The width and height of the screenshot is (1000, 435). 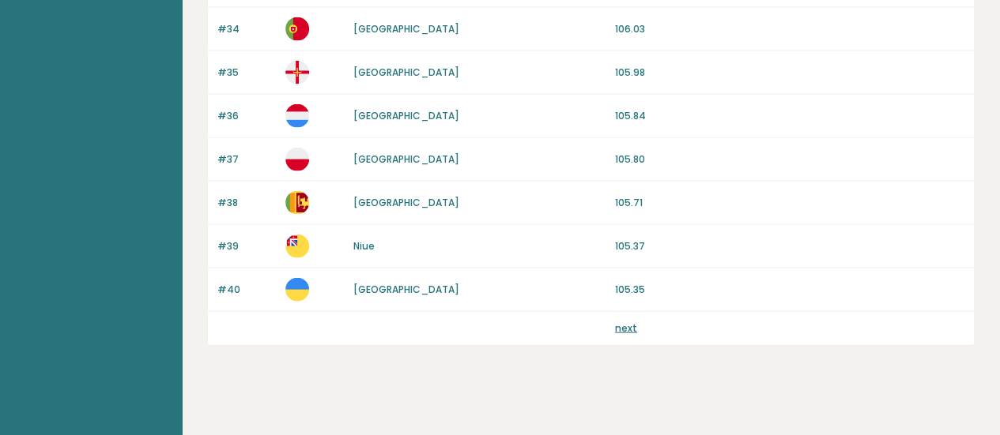 I want to click on p: #34, so click(x=247, y=29).